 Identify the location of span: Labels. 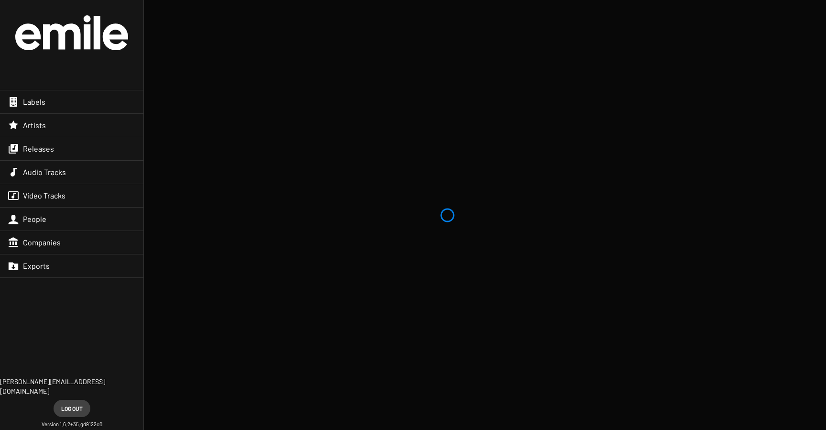
(34, 102).